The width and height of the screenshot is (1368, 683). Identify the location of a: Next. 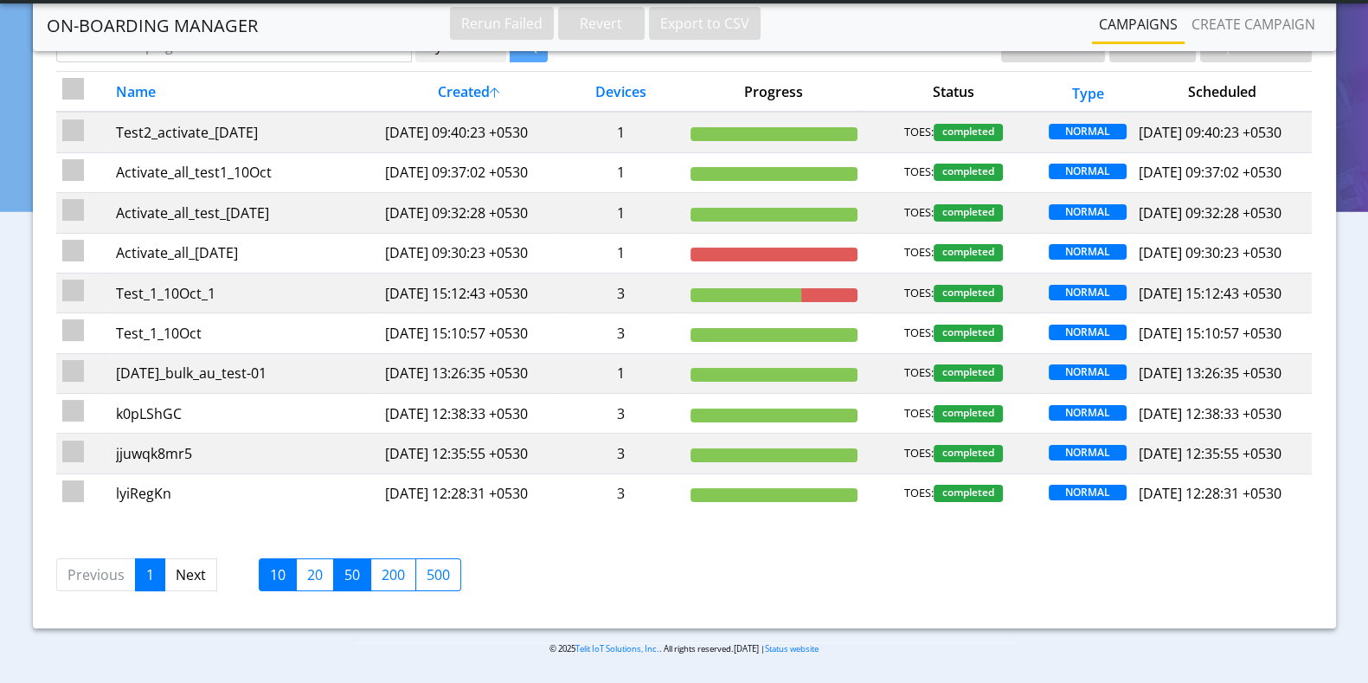
(190, 575).